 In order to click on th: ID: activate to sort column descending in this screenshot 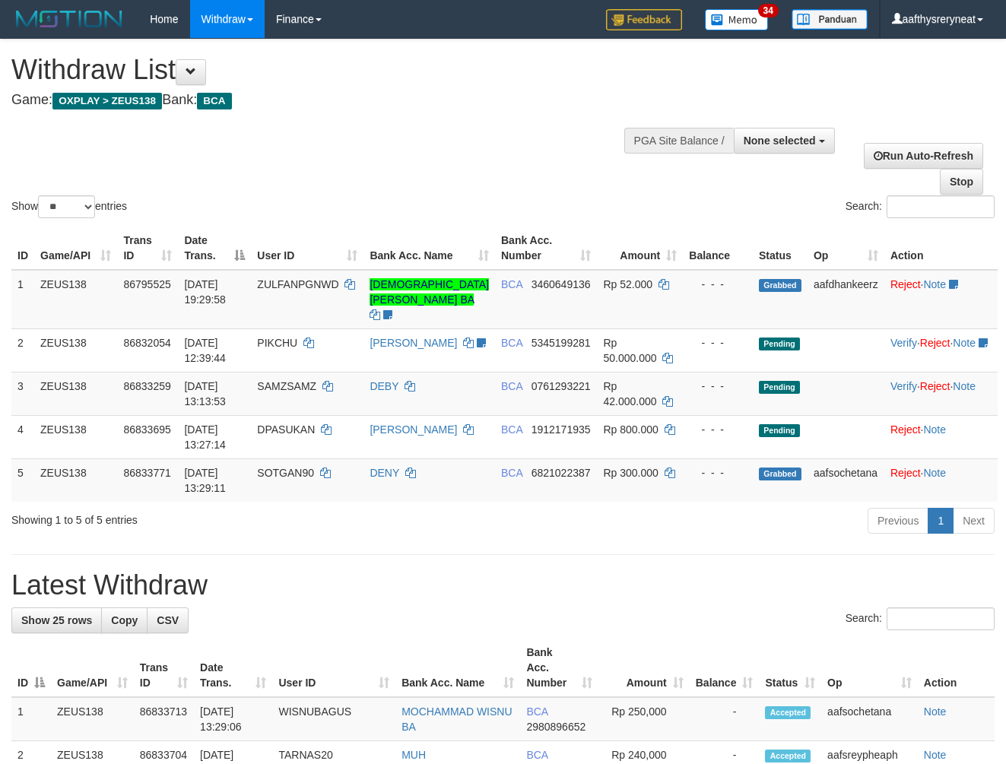, I will do `click(31, 668)`.